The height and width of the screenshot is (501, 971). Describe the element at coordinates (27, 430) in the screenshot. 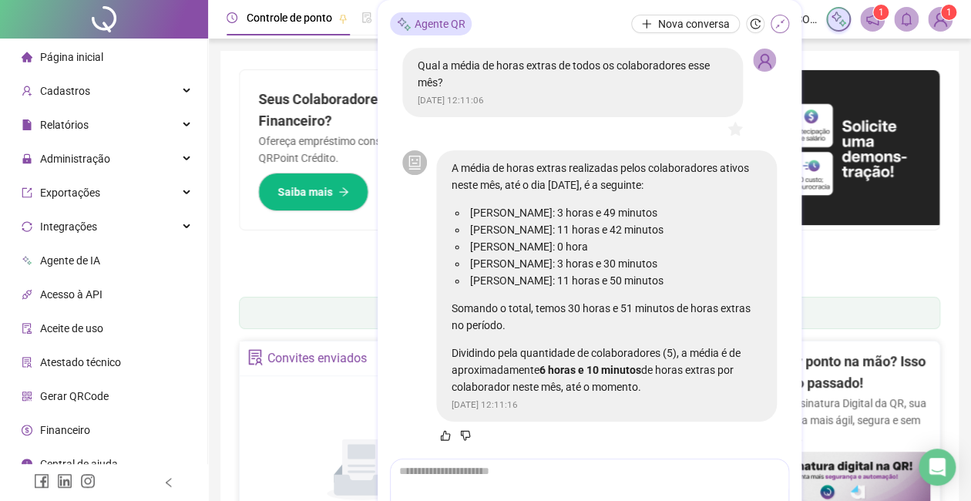

I see `span: dollar` at that location.